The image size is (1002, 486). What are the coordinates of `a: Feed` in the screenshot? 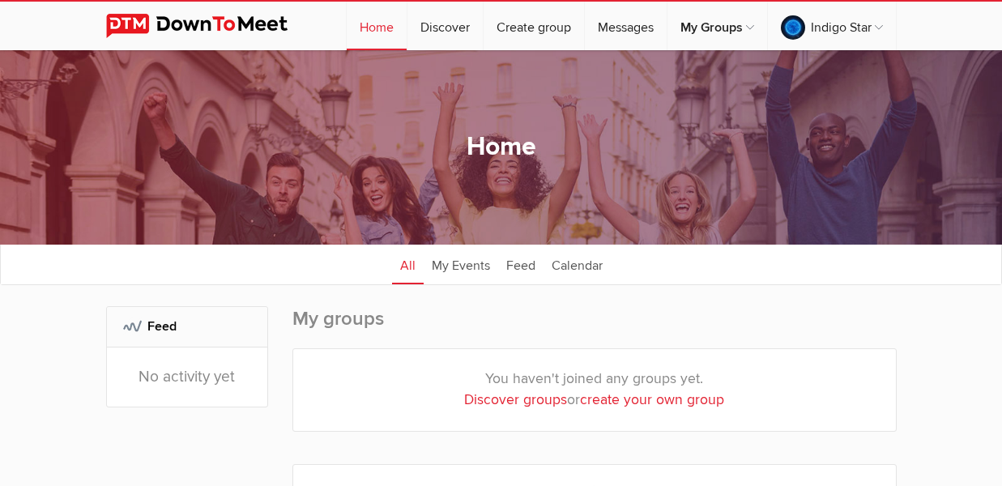 It's located at (521, 264).